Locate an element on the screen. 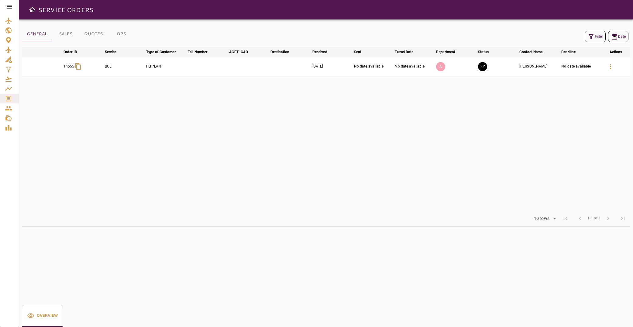  div: Deadline is located at coordinates (568, 52).